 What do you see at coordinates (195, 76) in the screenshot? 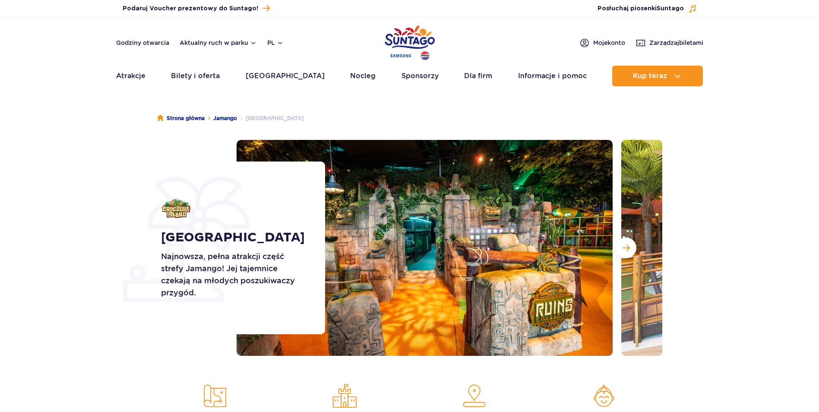
I see `a: Bilety i oferta` at bounding box center [195, 76].